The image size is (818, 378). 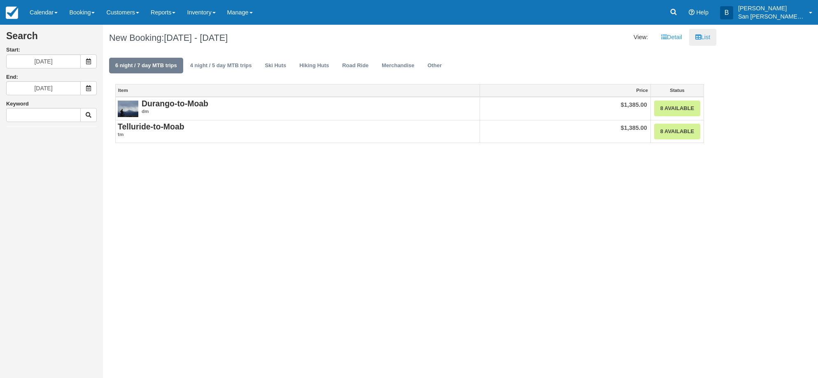 I want to click on em: dm, so click(x=298, y=111).